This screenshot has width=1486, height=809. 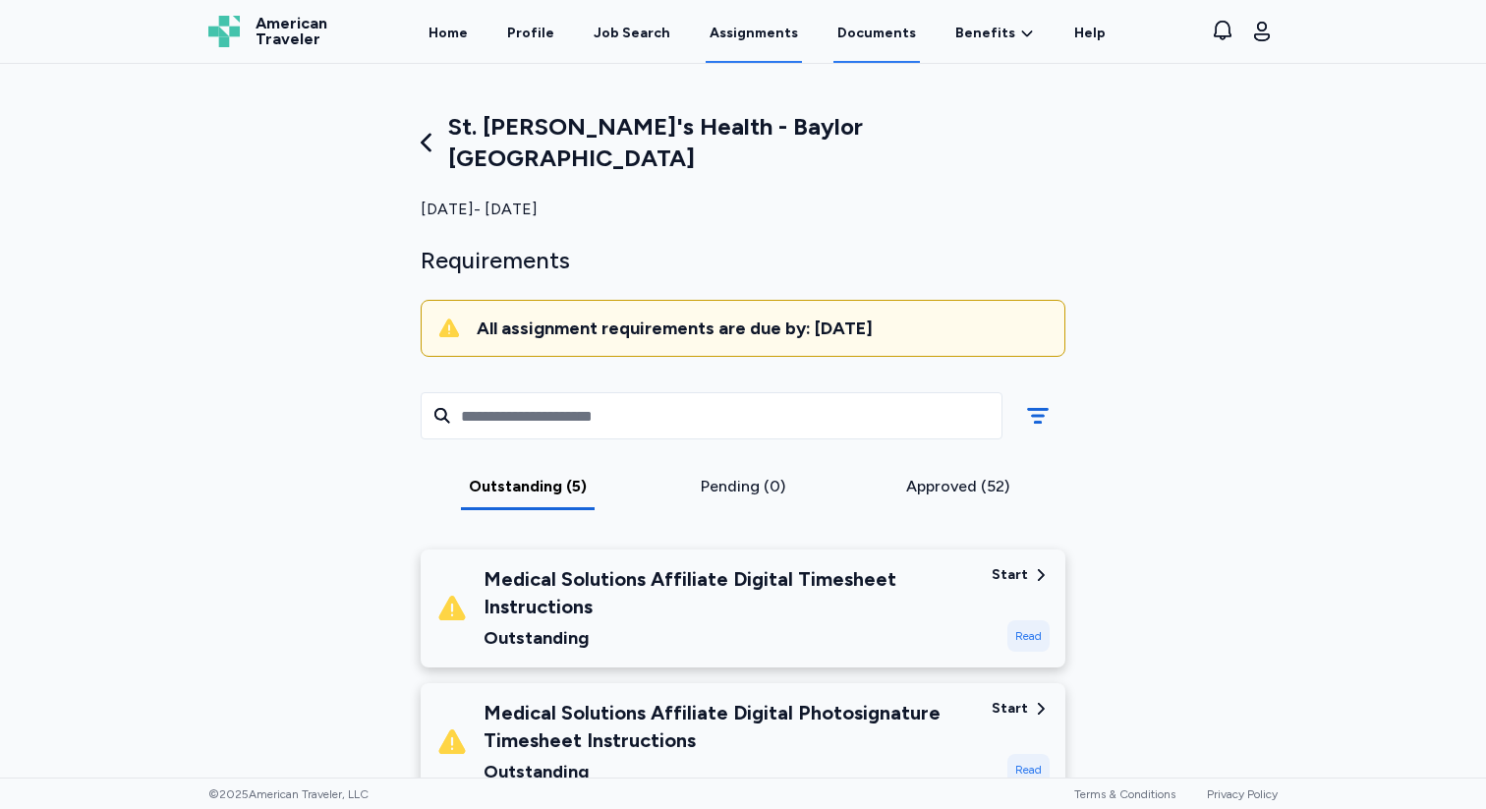 What do you see at coordinates (729, 593) in the screenshot?
I see `div: Medical Solutions Affiliate Digital Timesheet Instructions` at bounding box center [729, 593].